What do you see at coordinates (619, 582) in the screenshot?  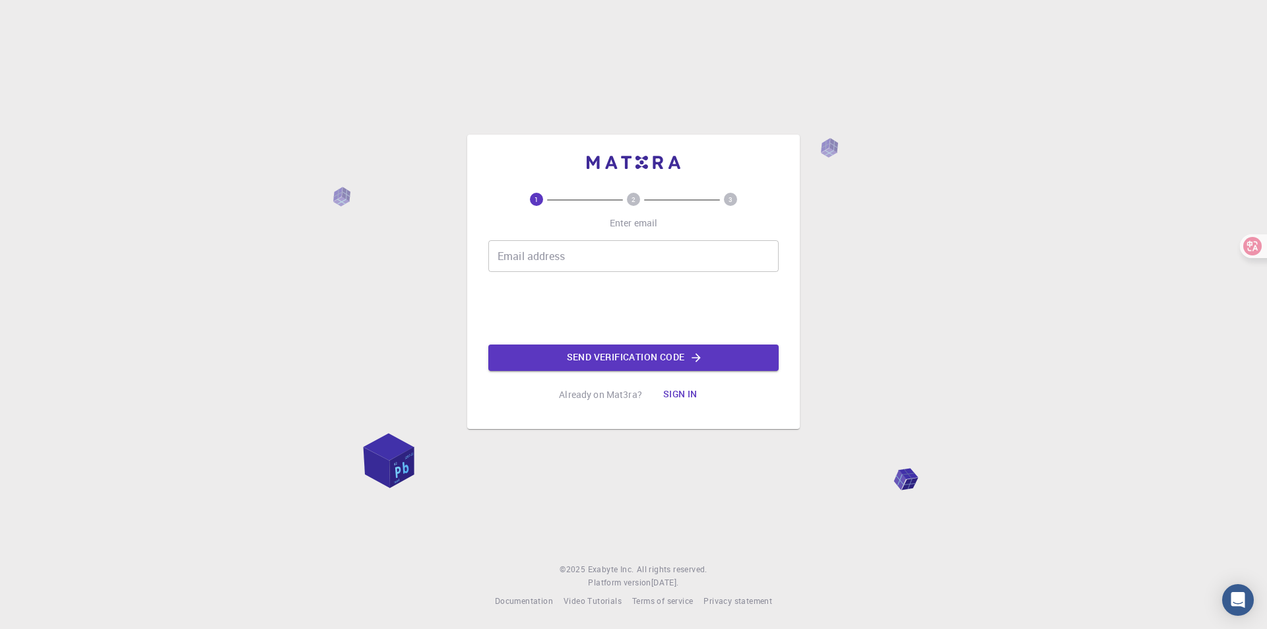 I see `span: Platform version` at bounding box center [619, 582].